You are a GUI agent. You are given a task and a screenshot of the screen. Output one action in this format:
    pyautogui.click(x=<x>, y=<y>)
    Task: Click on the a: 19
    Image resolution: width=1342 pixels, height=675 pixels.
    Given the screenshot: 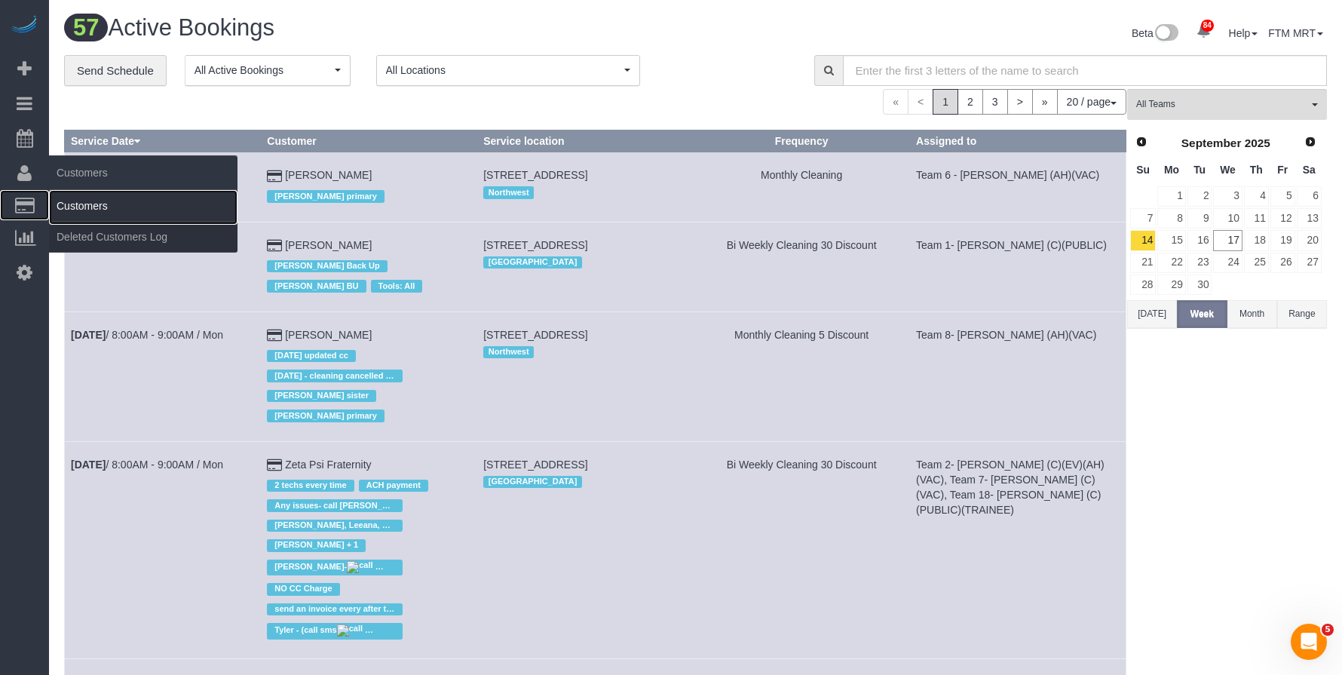 What is the action you would take?
    pyautogui.click(x=1283, y=240)
    